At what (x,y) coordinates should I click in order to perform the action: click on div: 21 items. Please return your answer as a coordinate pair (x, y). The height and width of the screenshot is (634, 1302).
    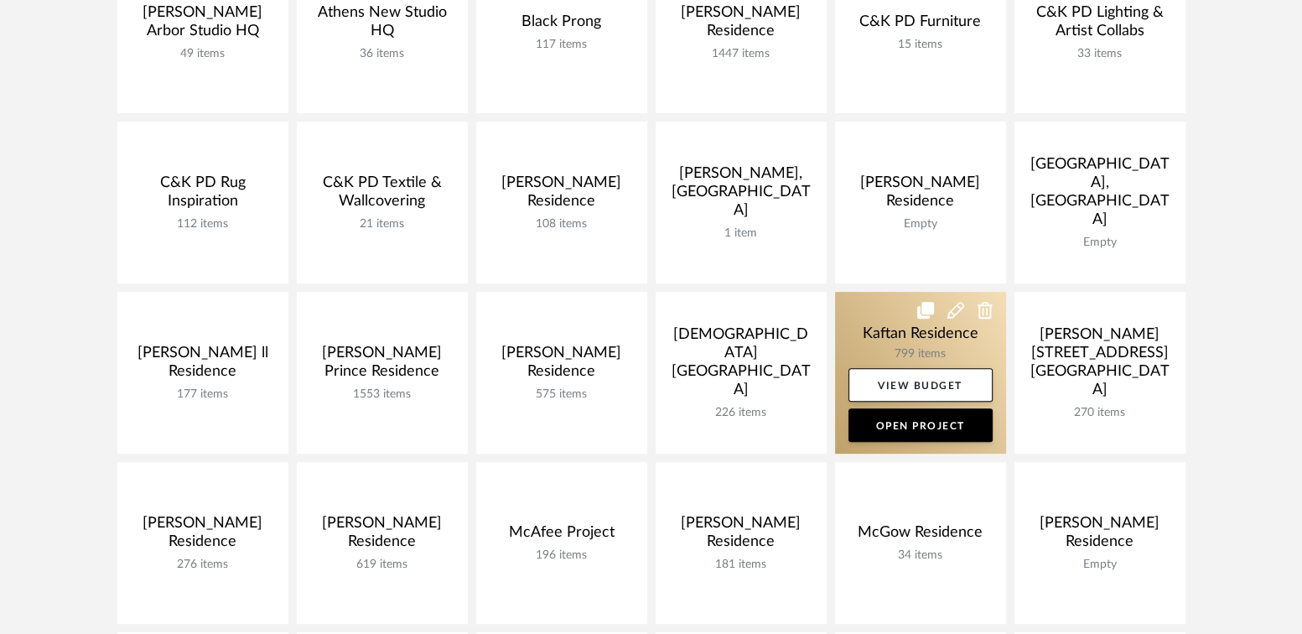
    Looking at the image, I should click on (382, 224).